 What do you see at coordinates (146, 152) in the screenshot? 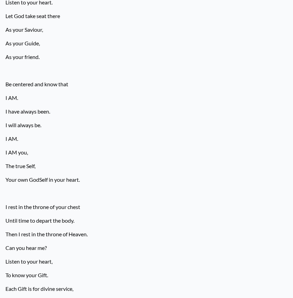
I see `p: I AM you,` at bounding box center [146, 152].